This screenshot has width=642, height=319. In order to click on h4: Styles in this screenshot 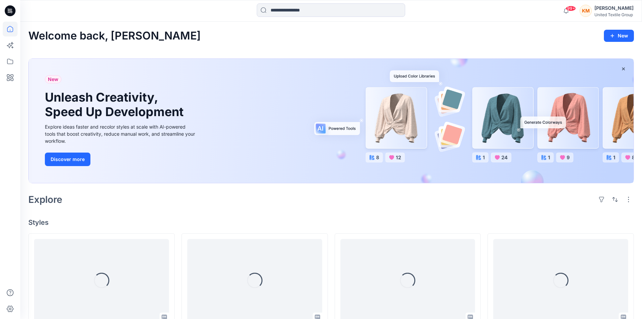, I will do `click(331, 222)`.